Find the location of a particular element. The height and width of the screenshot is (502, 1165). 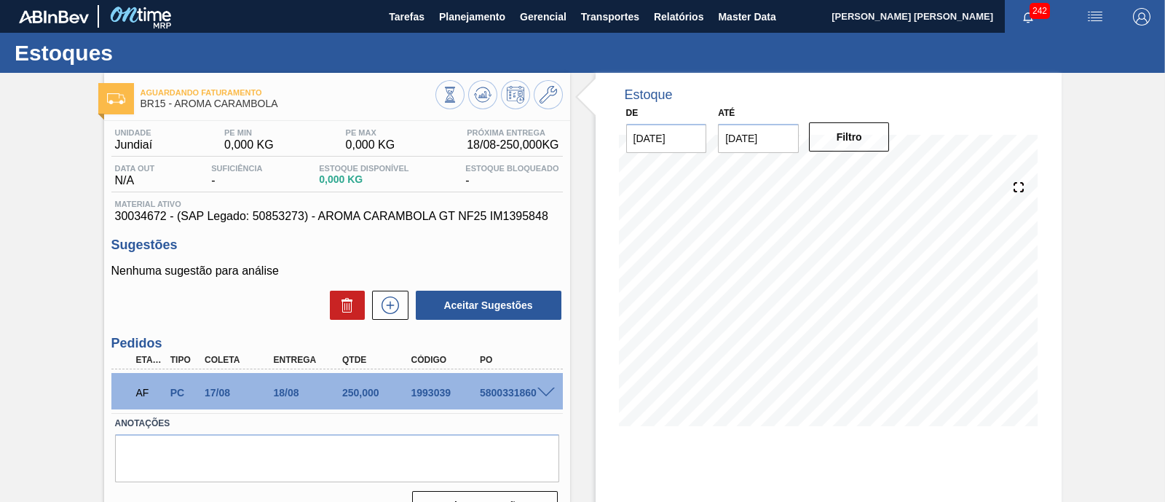

span: Data out is located at coordinates (135, 168).